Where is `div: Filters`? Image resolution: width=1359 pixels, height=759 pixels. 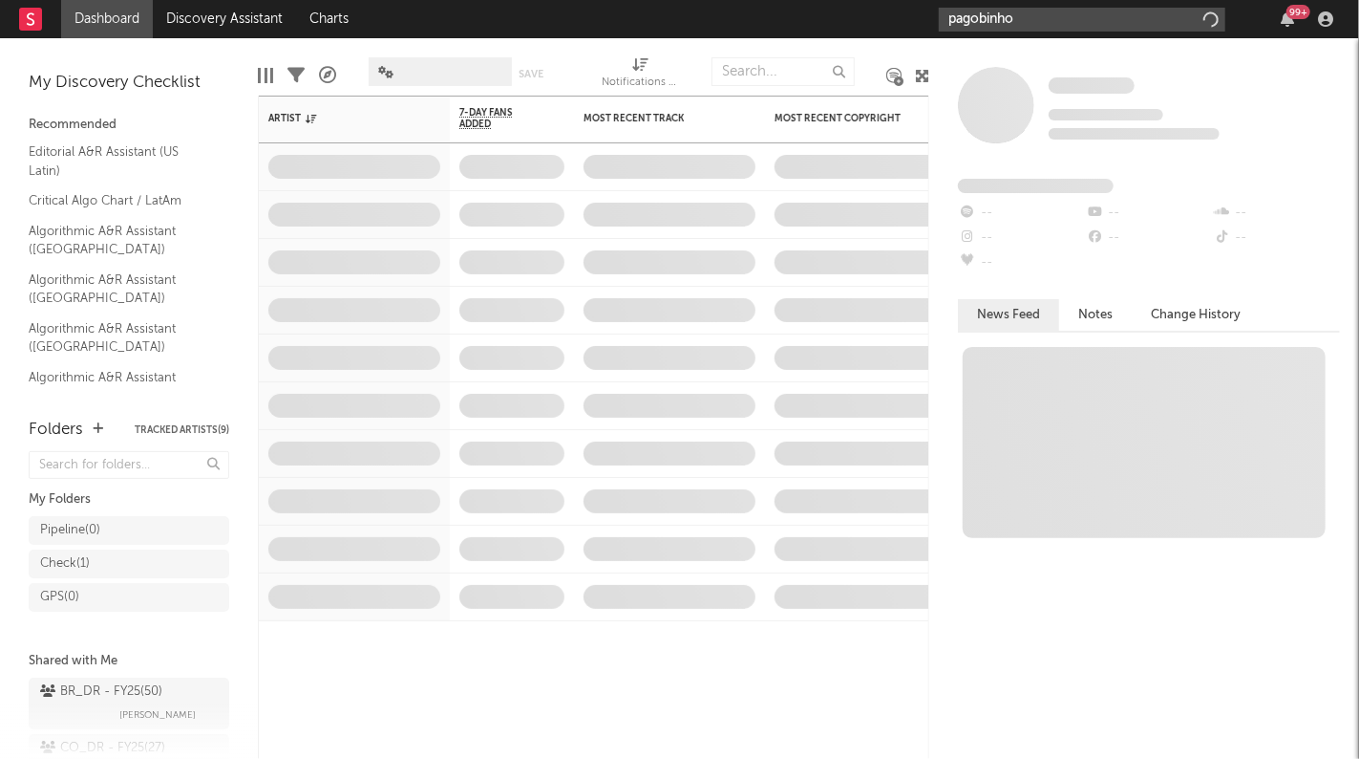 div: Filters is located at coordinates (296, 75).